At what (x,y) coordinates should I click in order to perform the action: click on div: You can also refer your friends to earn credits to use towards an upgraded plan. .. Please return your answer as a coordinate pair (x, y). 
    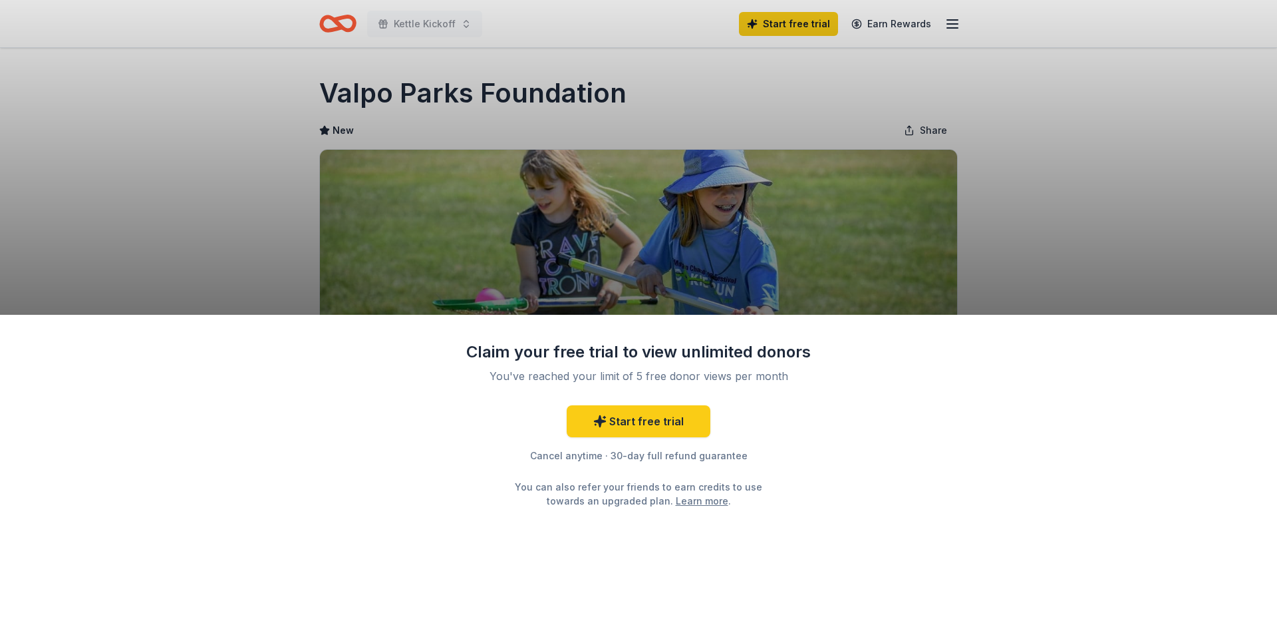
    Looking at the image, I should click on (639, 494).